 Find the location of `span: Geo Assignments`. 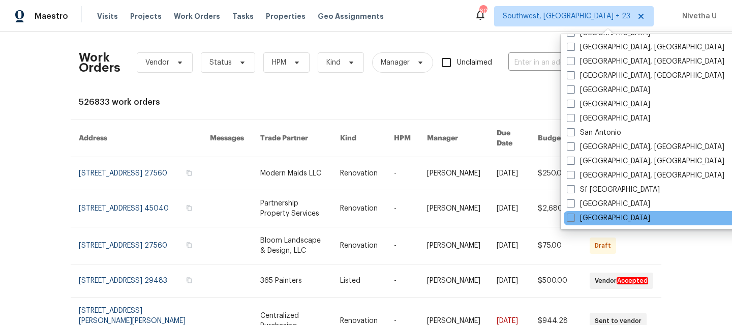

span: Geo Assignments is located at coordinates (351, 16).